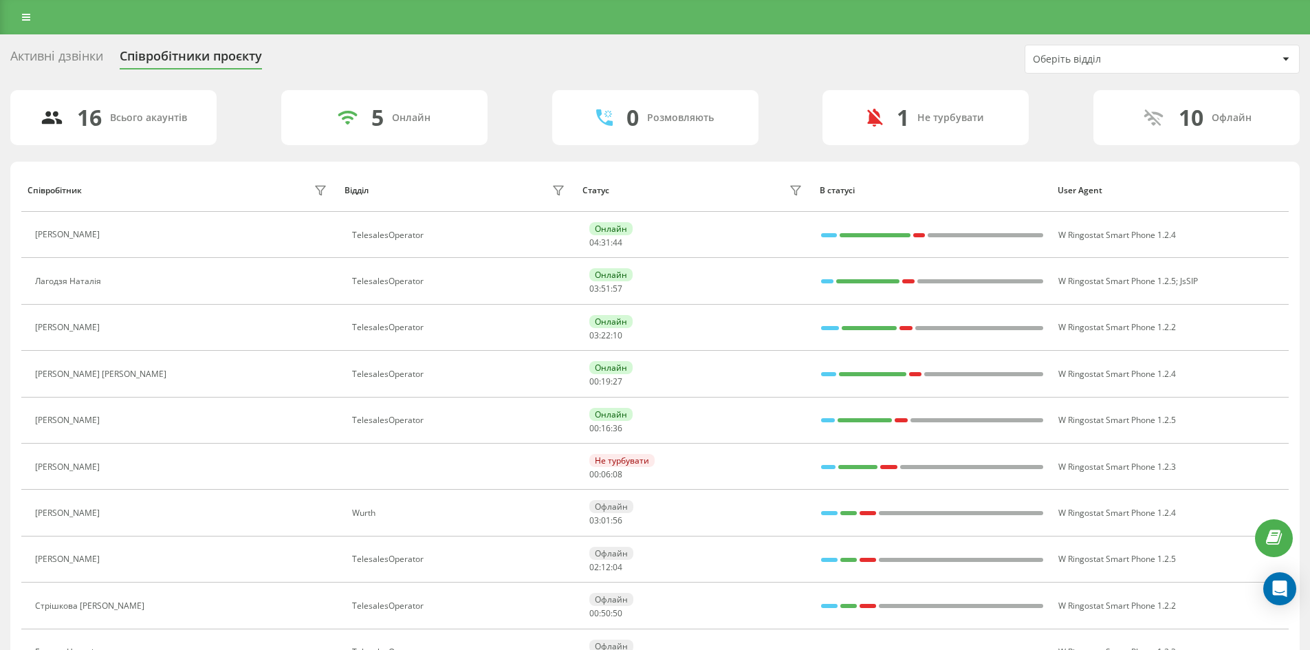 The height and width of the screenshot is (650, 1310). Describe the element at coordinates (377, 118) in the screenshot. I see `div: 5` at that location.